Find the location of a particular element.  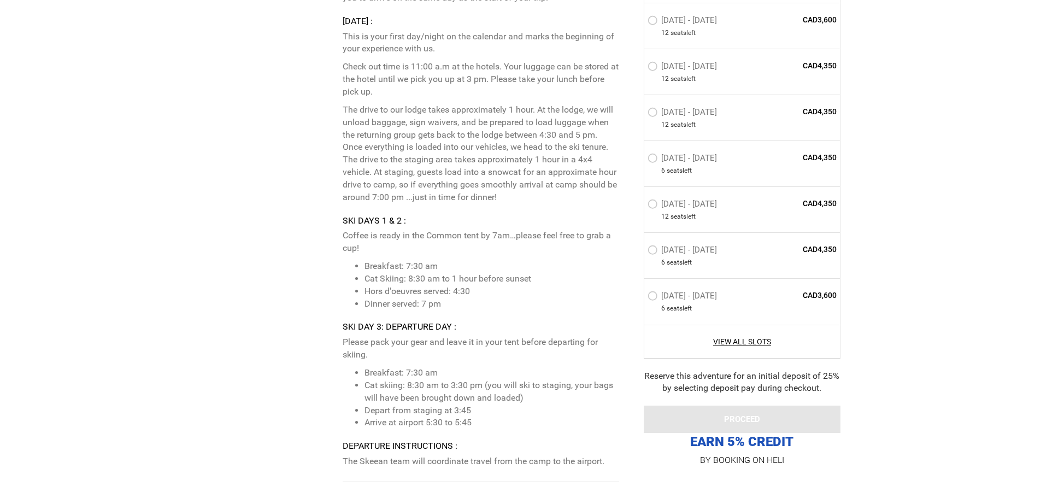

button: PROCEED is located at coordinates (742, 419).